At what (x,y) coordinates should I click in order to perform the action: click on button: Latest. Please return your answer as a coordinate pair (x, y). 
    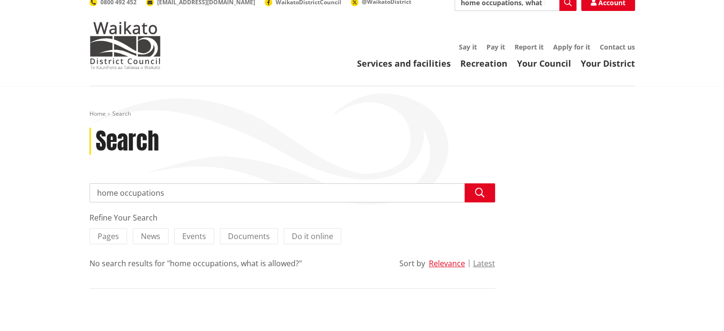
    Looking at the image, I should click on (484, 263).